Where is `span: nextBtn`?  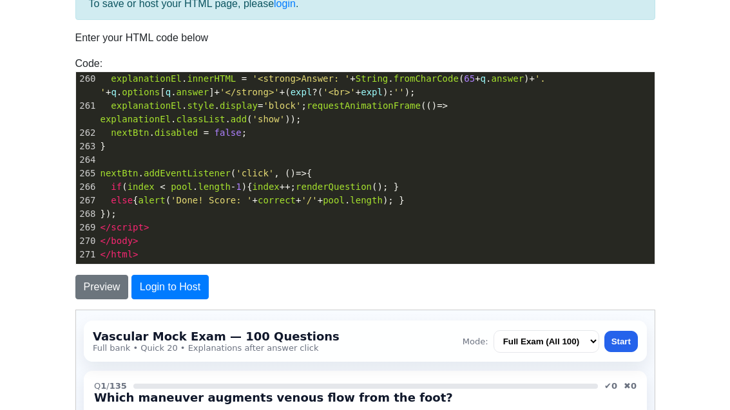
span: nextBtn is located at coordinates (129, 133).